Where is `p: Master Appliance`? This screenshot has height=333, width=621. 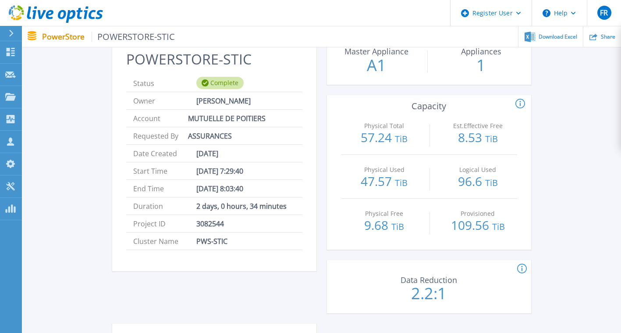 p: Master Appliance is located at coordinates (376, 51).